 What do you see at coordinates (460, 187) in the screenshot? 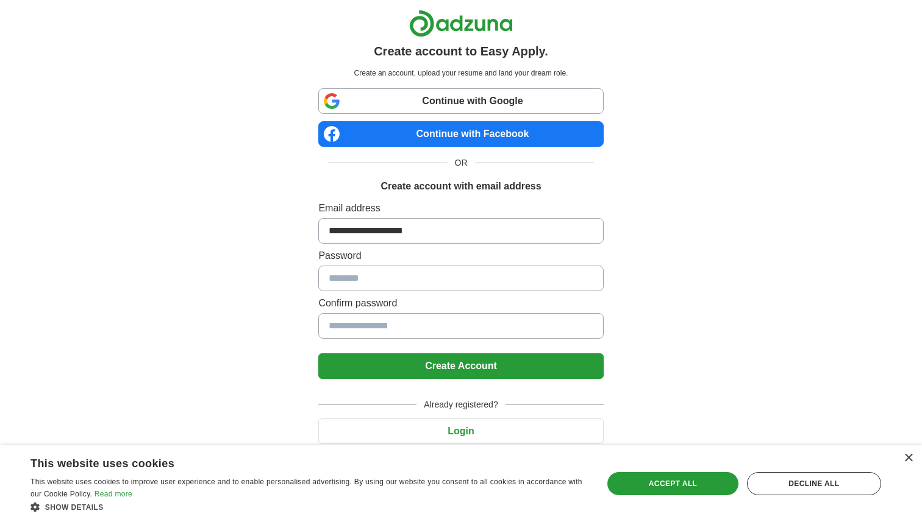
I see `h1: Create account with email address` at bounding box center [460, 187].